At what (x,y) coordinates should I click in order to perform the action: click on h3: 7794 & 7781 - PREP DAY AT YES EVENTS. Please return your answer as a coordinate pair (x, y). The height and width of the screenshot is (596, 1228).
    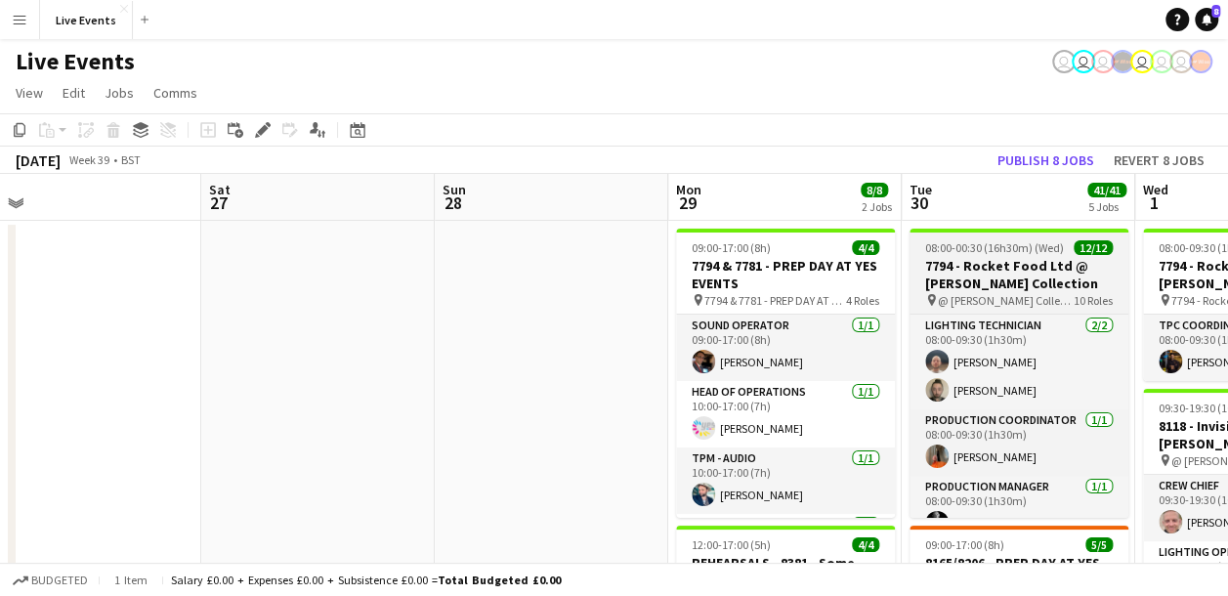
    Looking at the image, I should click on (785, 275).